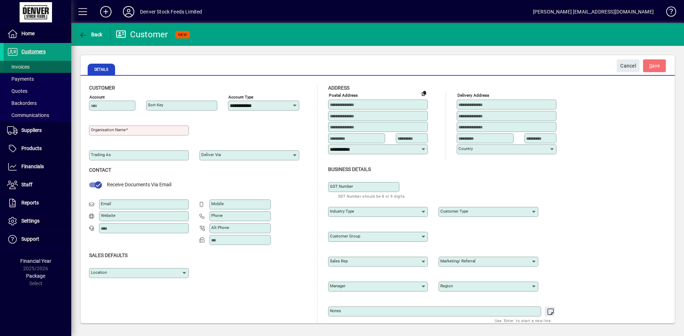 This screenshot has width=684, height=336. I want to click on mat-label: Customer group, so click(345, 236).